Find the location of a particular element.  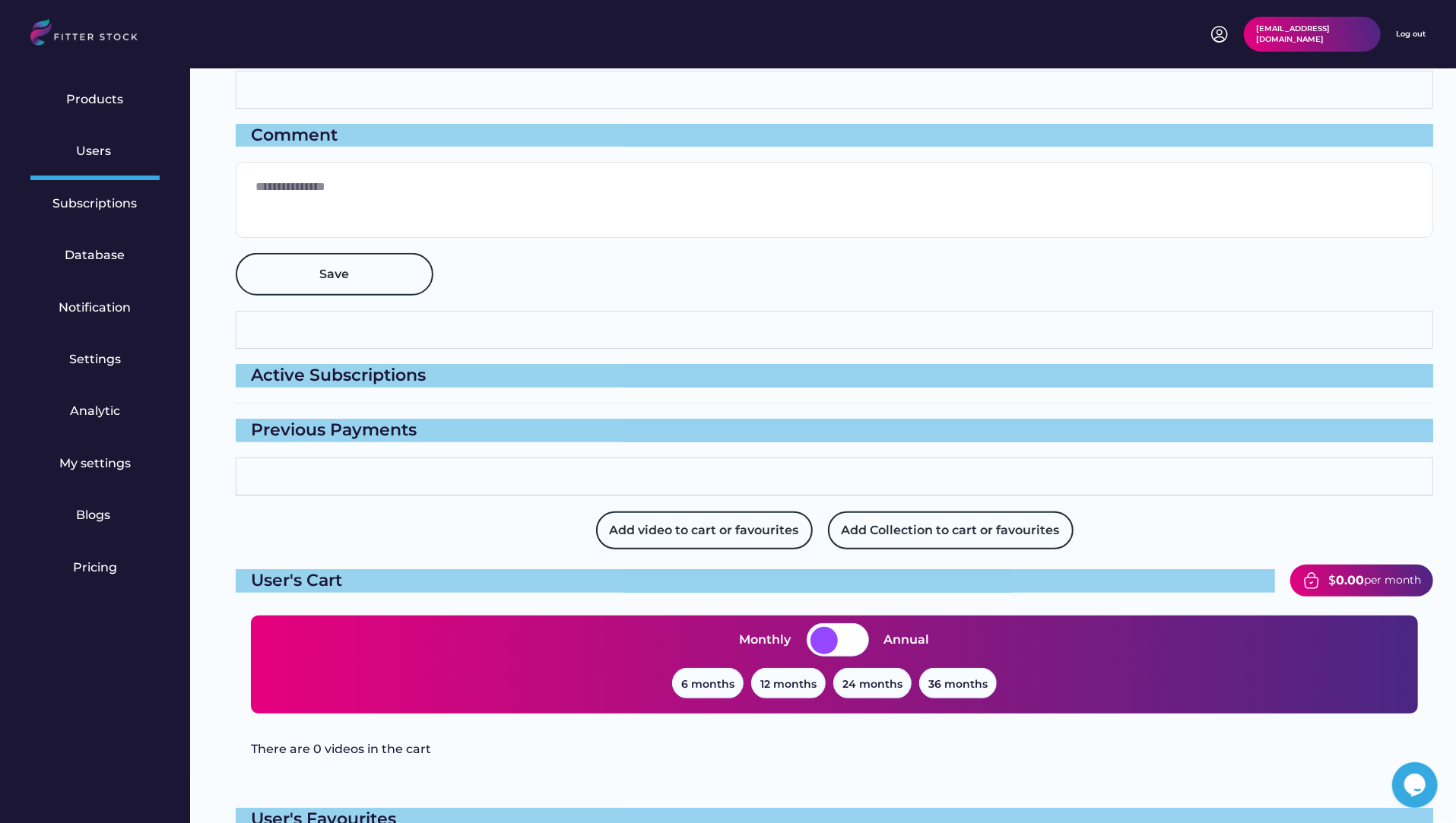

div: Annual is located at coordinates (907, 640).